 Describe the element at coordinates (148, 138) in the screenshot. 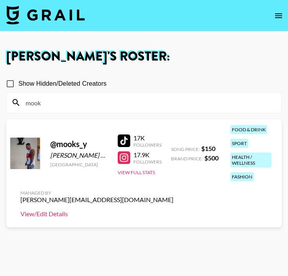

I see `div: 17K` at that location.